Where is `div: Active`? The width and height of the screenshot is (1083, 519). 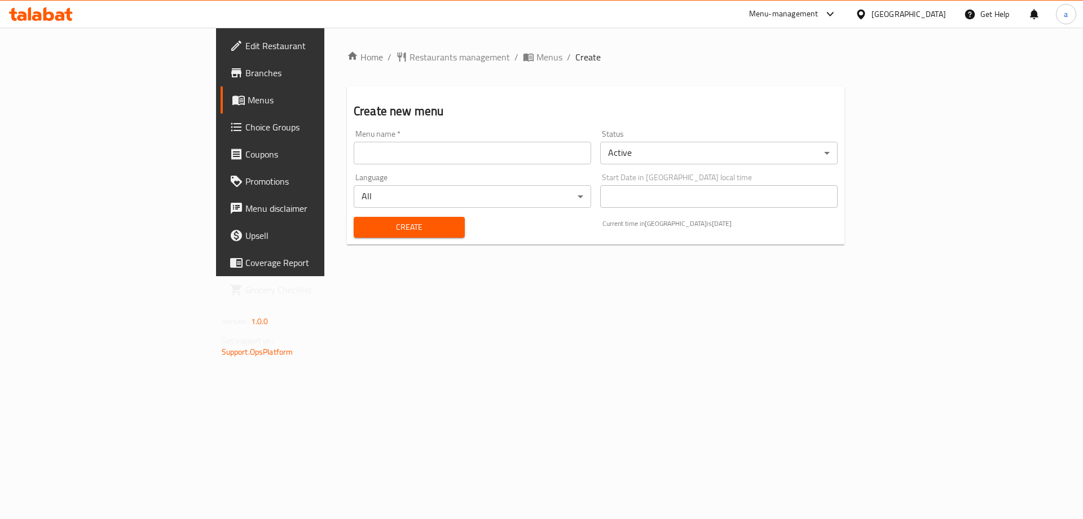
div: Active is located at coordinates (719, 153).